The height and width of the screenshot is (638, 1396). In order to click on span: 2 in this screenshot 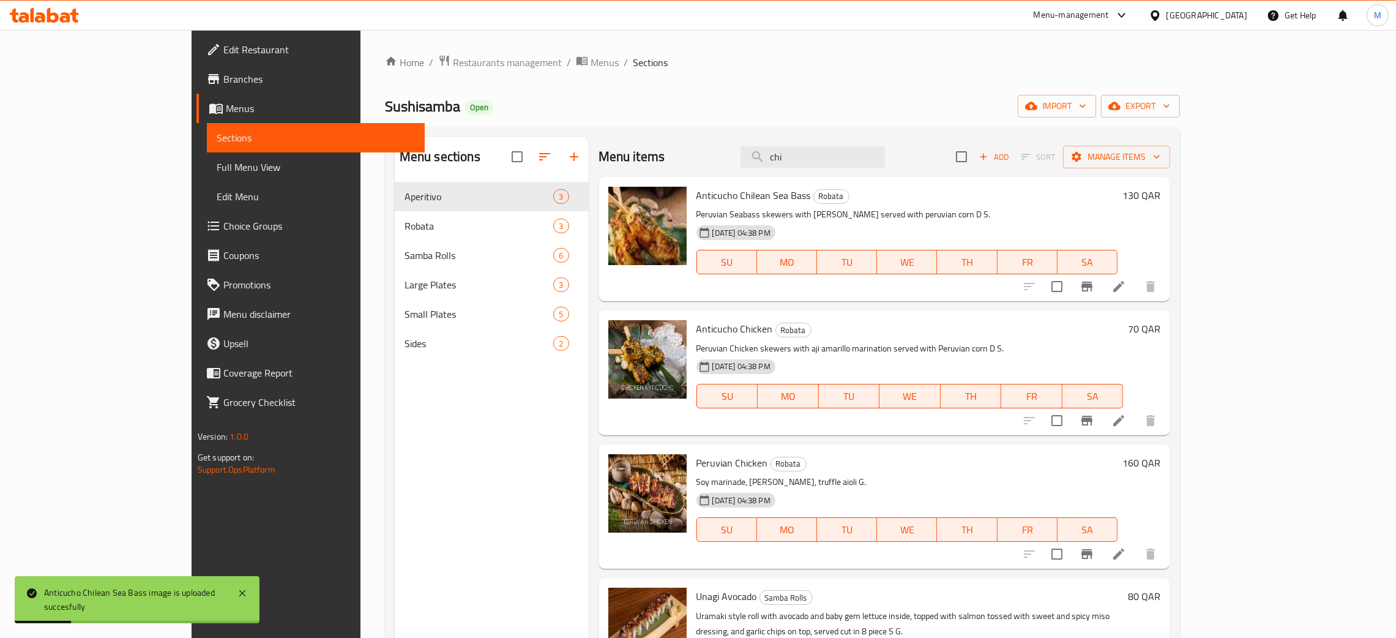, I will do `click(560, 343)`.